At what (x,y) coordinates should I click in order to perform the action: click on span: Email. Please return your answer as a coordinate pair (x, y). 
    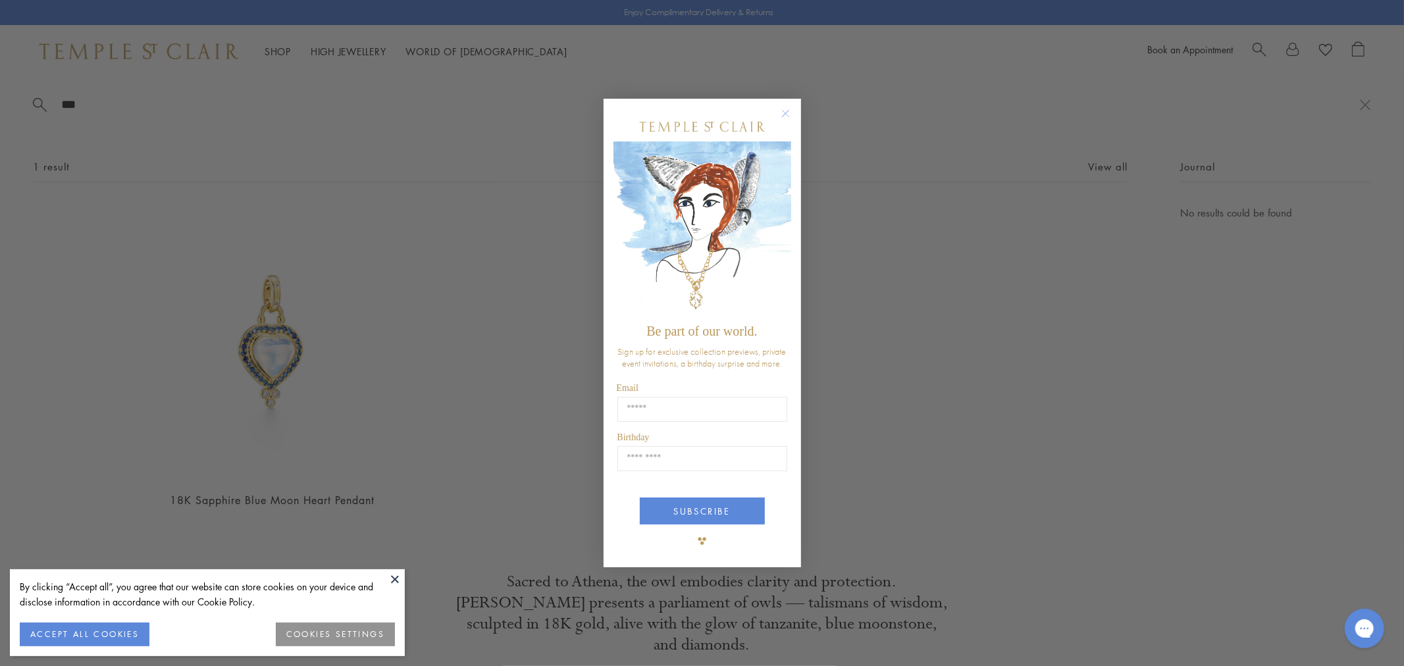
    Looking at the image, I should click on (627, 388).